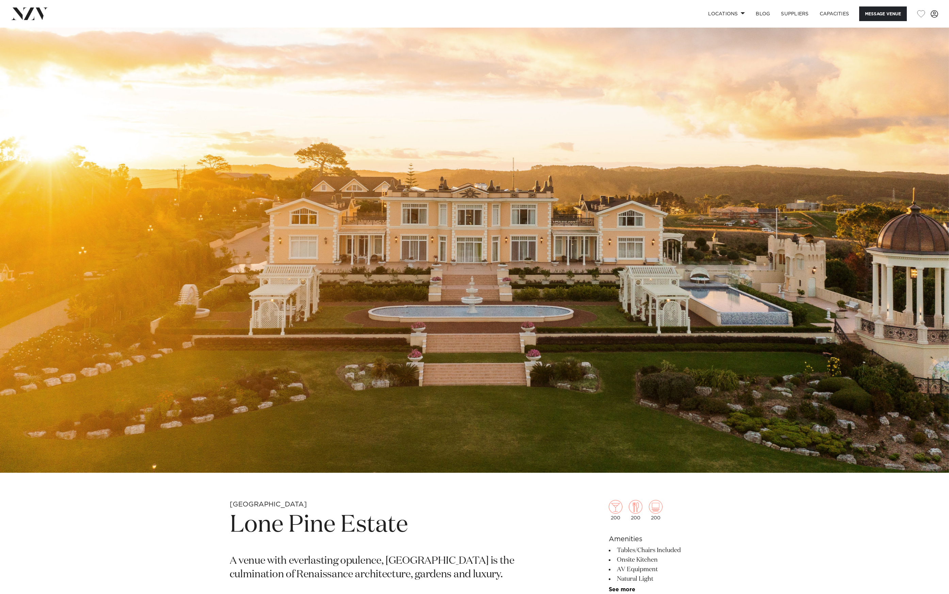 Image resolution: width=949 pixels, height=594 pixels. What do you see at coordinates (883, 14) in the screenshot?
I see `button: Message Venue` at bounding box center [883, 14].